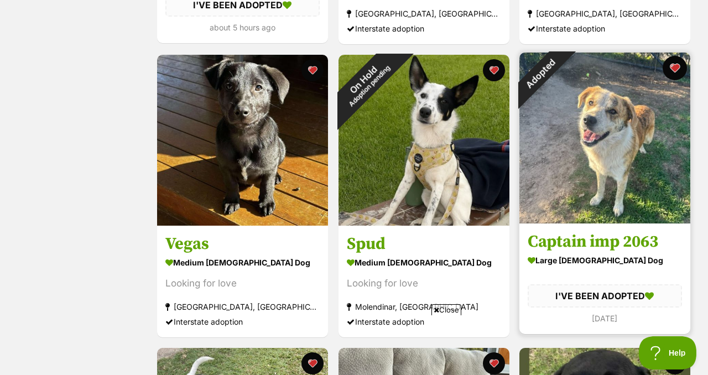 Image resolution: width=708 pixels, height=375 pixels. I want to click on h3: Vegas, so click(242, 244).